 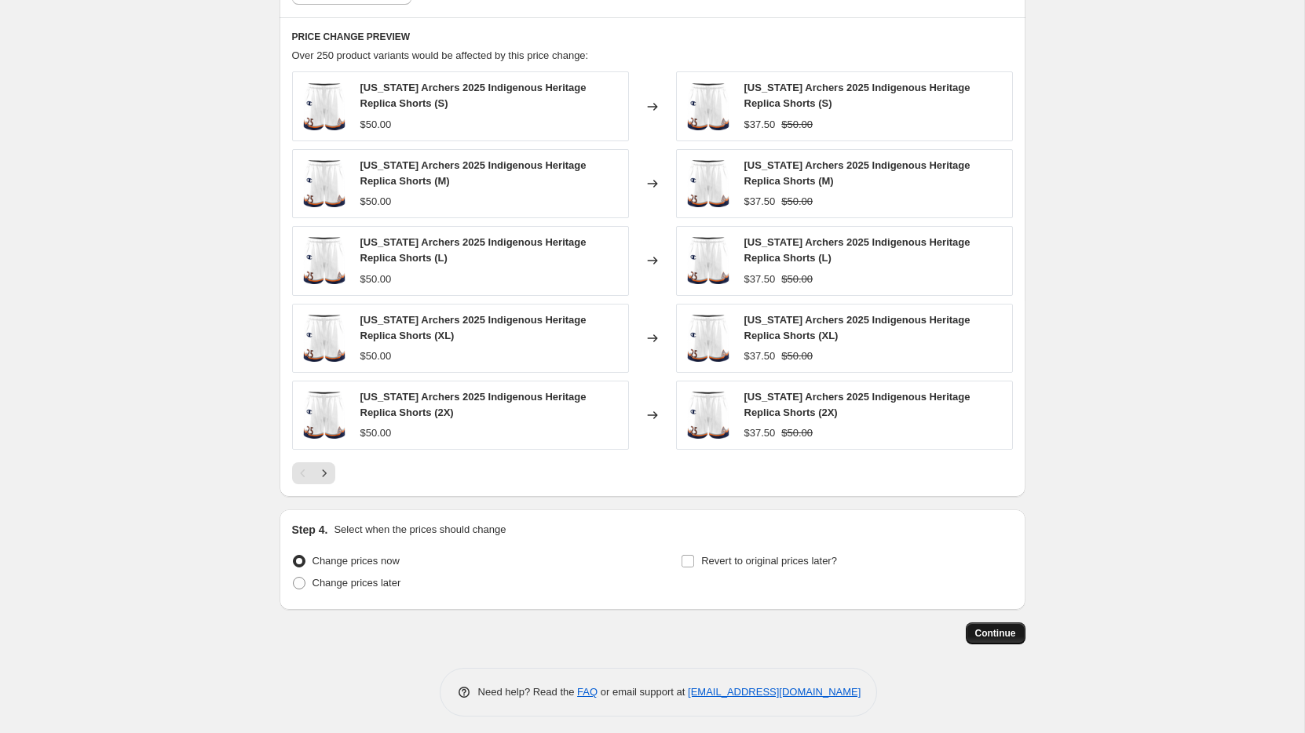 What do you see at coordinates (528, 692) in the screenshot?
I see `span: Need help? Read the` at bounding box center [528, 692].